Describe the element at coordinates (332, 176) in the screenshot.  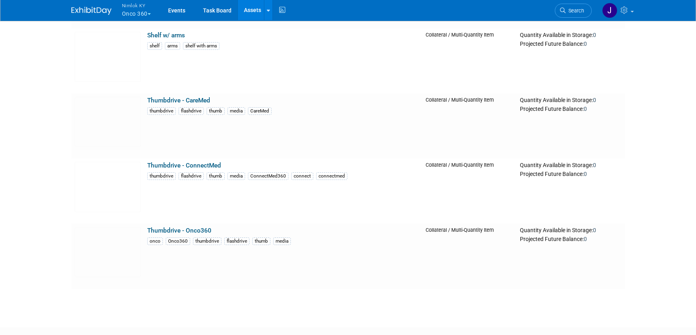
I see `div: connectmed` at that location.